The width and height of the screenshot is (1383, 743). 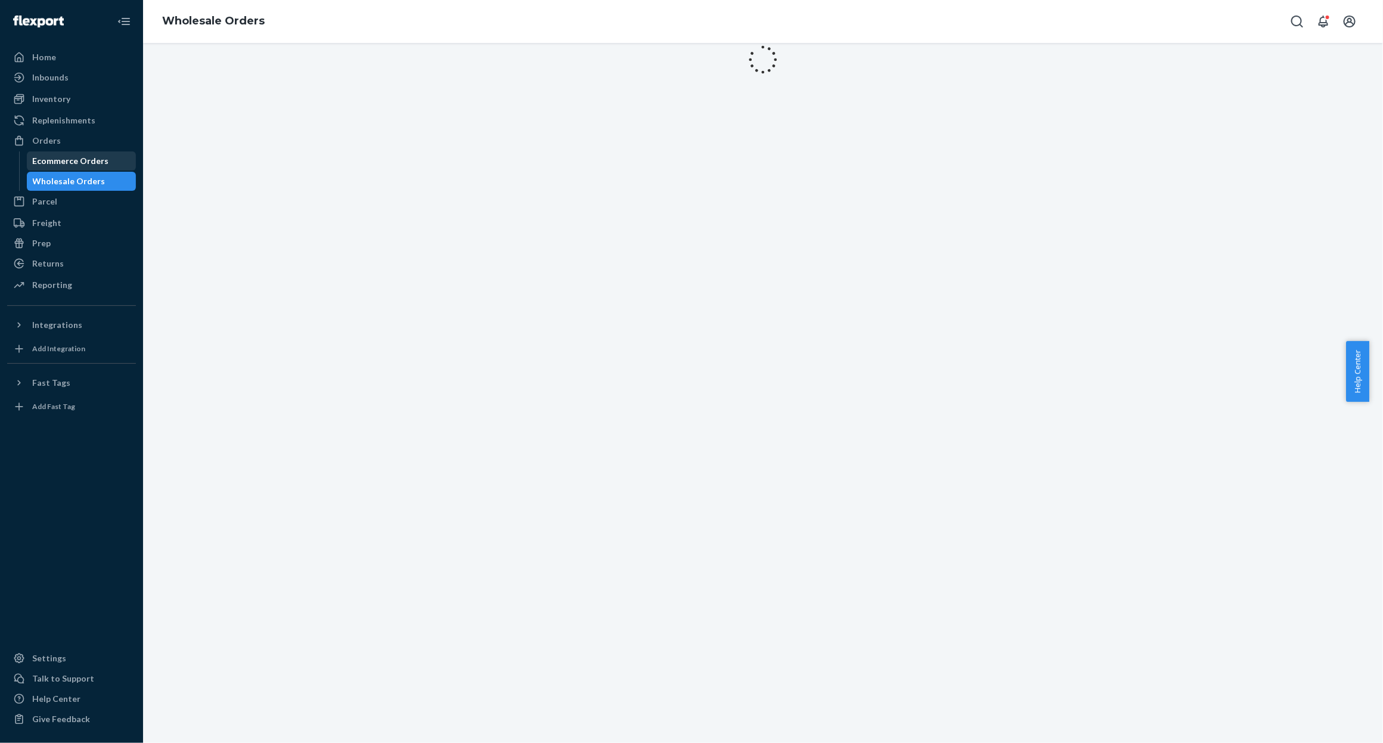 What do you see at coordinates (72, 202) in the screenshot?
I see `a: Parcel` at bounding box center [72, 202].